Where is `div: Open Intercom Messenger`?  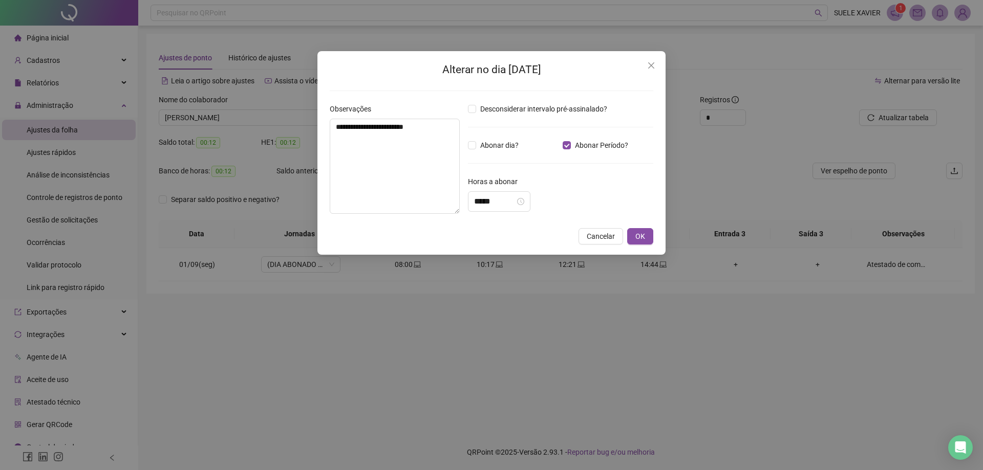 div: Open Intercom Messenger is located at coordinates (960, 448).